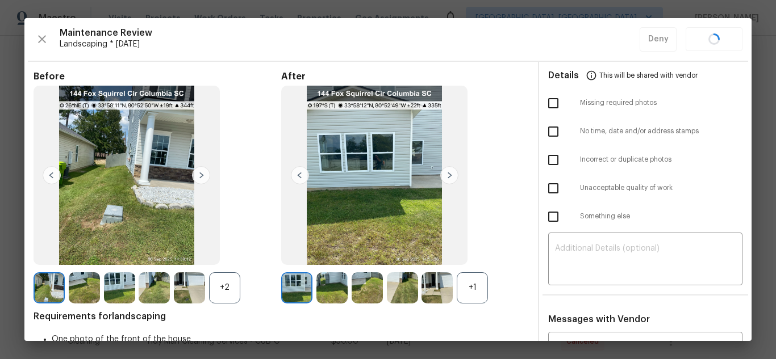 This screenshot has width=776, height=359. I want to click on span: No time, date and/or address stamps, so click(661, 131).